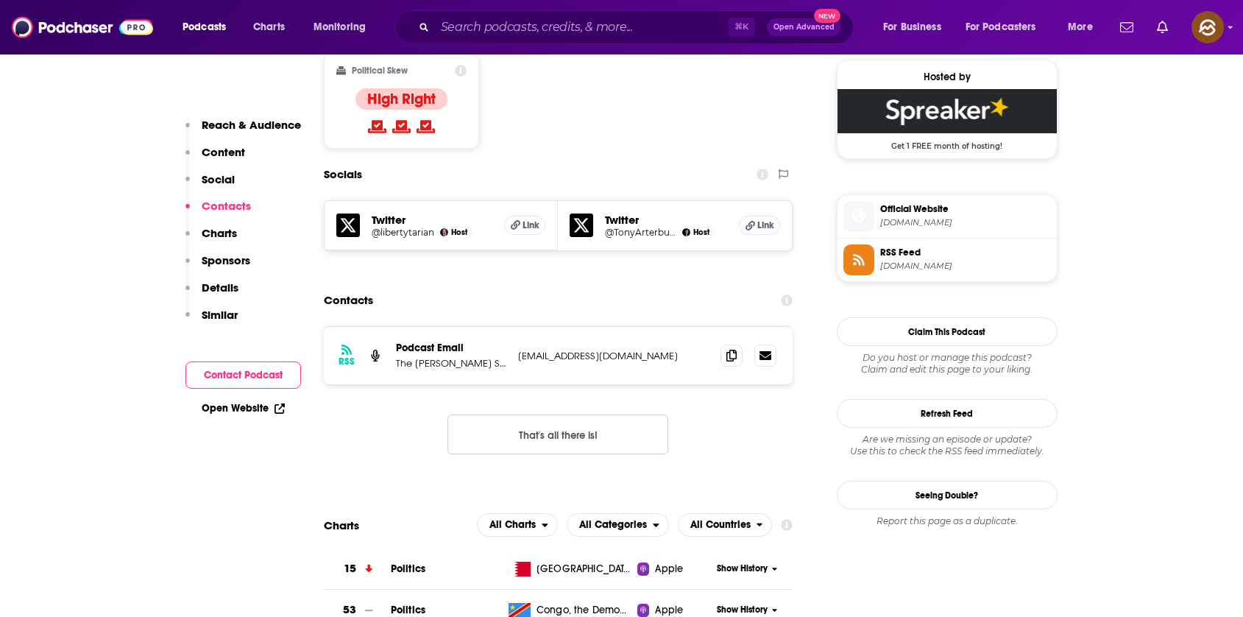 The image size is (1243, 617). What do you see at coordinates (343, 174) in the screenshot?
I see `h2: Socials` at bounding box center [343, 174].